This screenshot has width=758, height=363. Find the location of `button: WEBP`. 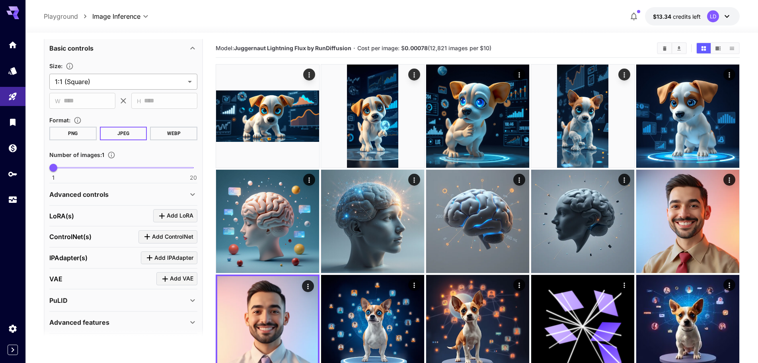

button: WEBP is located at coordinates (174, 133).